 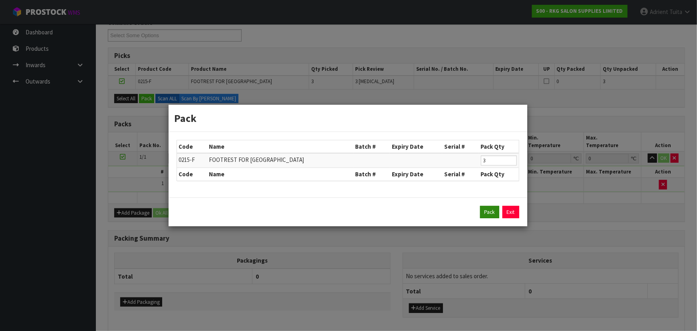 I want to click on span: 0215-F, so click(x=187, y=159).